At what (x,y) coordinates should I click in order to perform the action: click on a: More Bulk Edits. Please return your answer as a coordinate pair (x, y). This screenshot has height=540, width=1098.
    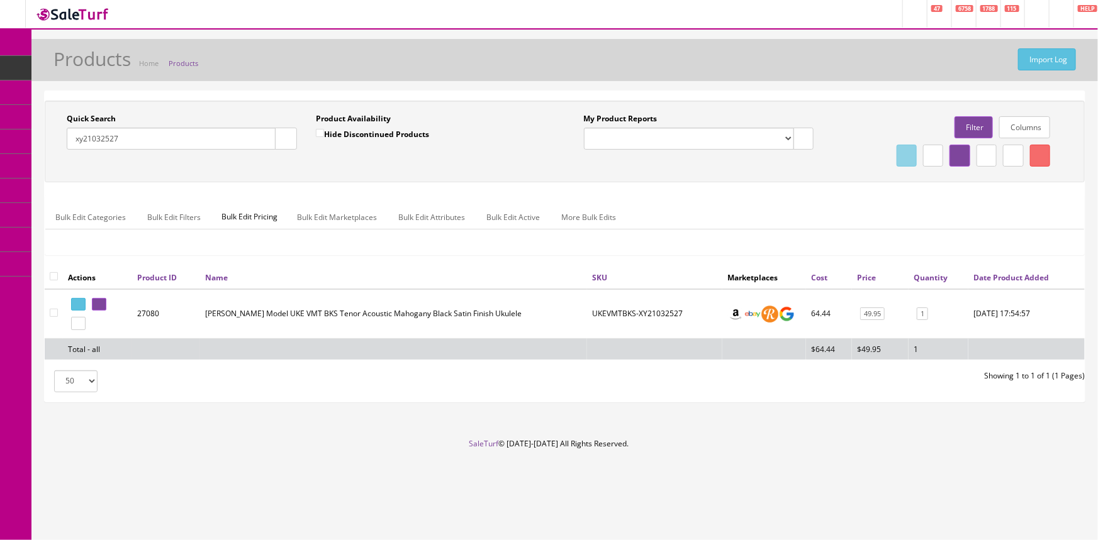
    Looking at the image, I should click on (588, 217).